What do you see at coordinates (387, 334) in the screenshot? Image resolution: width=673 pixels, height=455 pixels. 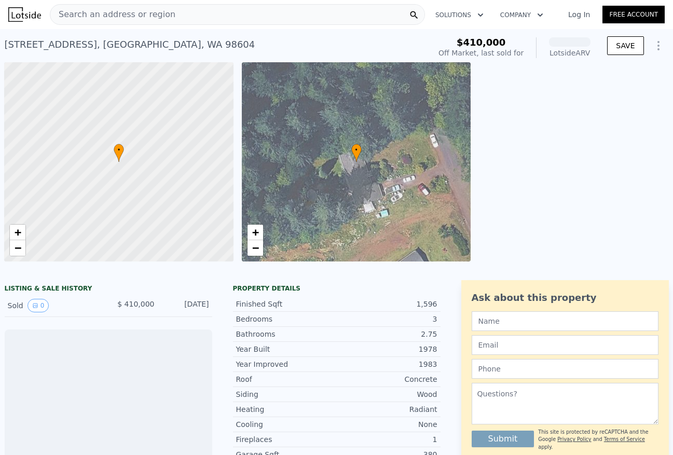 I see `div: 2.75` at bounding box center [387, 334].